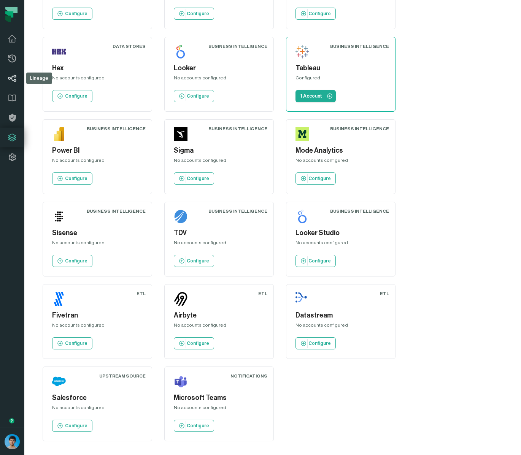 The image size is (521, 455). I want to click on img: Mode Analytics, so click(302, 134).